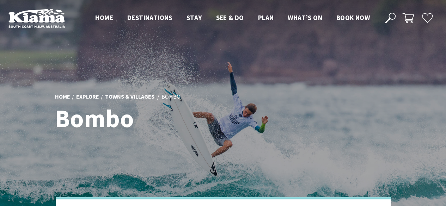  Describe the element at coordinates (154, 118) in the screenshot. I see `h1: Bombo` at that location.